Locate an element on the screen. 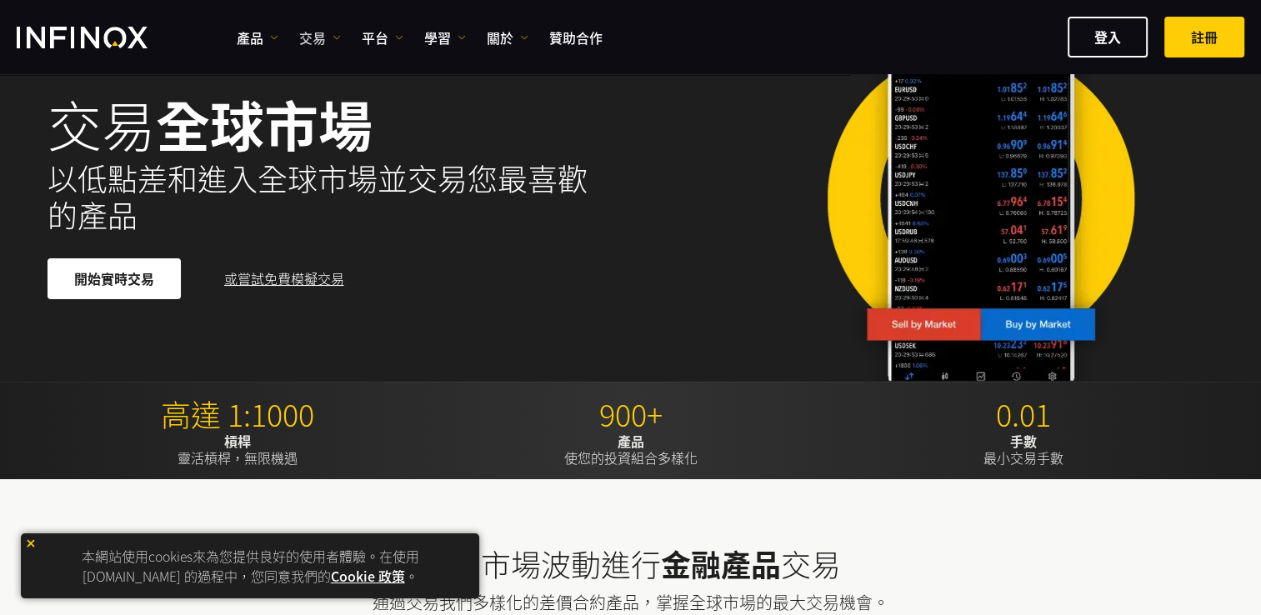  a: 交易 is located at coordinates (320, 37).